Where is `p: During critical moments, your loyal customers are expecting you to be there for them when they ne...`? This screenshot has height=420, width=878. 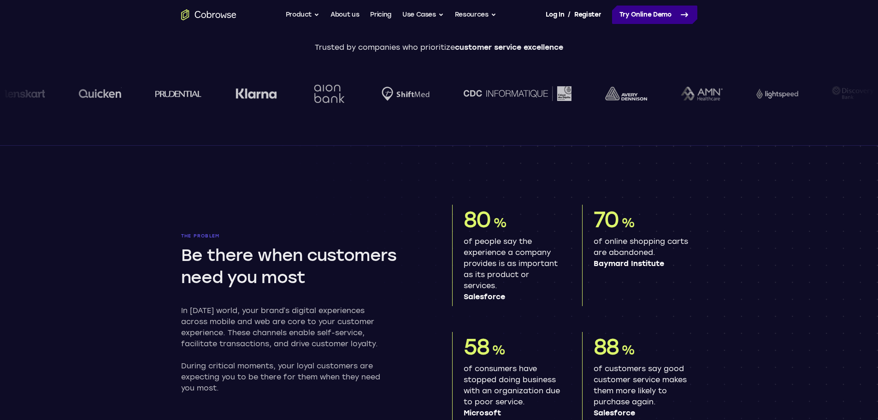
p: During critical moments, your loyal customers are expecting you to be there for them when they ne... is located at coordinates (285, 377).